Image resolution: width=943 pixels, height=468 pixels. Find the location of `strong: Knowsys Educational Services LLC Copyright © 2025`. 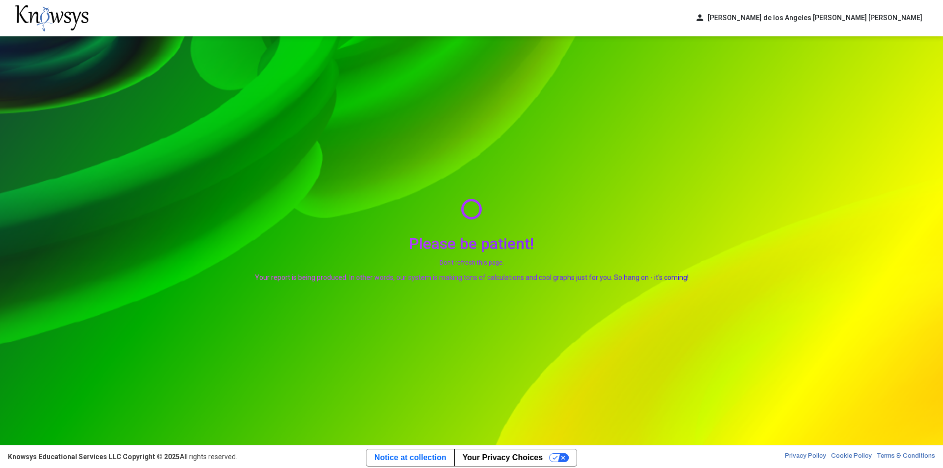

strong: Knowsys Educational Services LLC Copyright © 2025 is located at coordinates (94, 457).